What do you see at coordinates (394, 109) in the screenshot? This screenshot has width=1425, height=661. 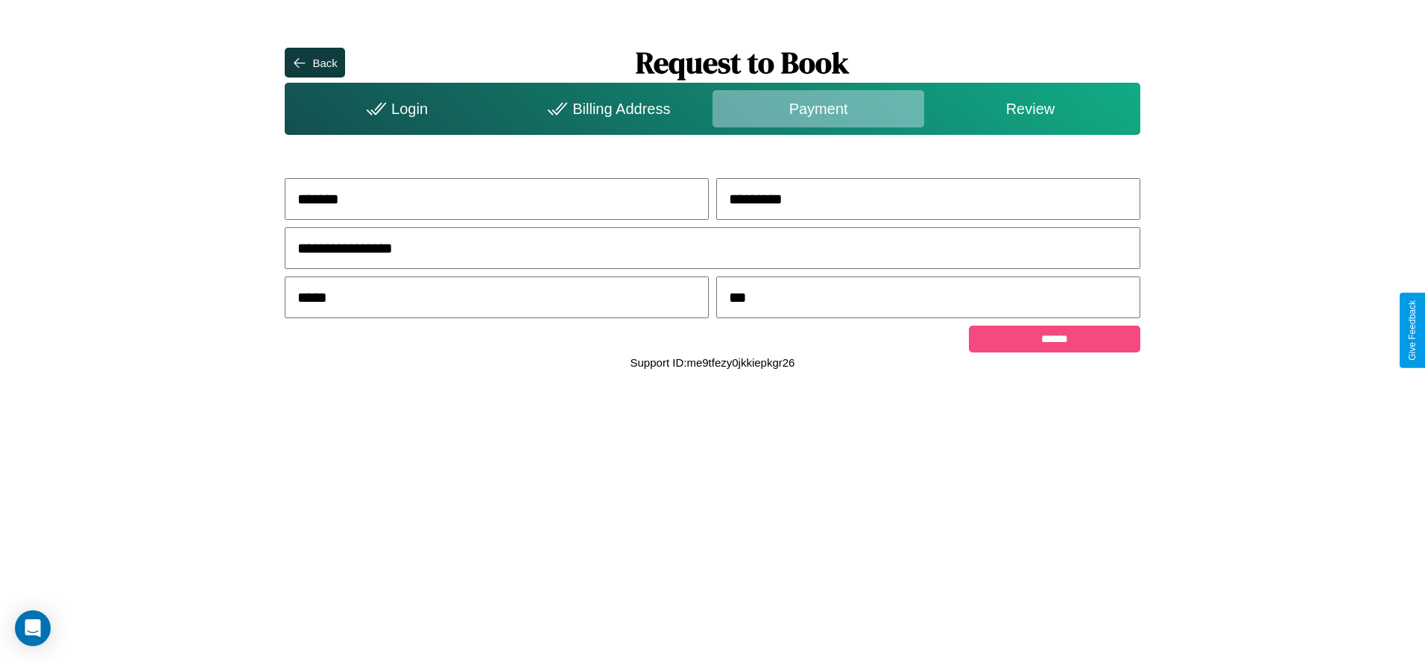 I see `div: Login` at bounding box center [394, 109].